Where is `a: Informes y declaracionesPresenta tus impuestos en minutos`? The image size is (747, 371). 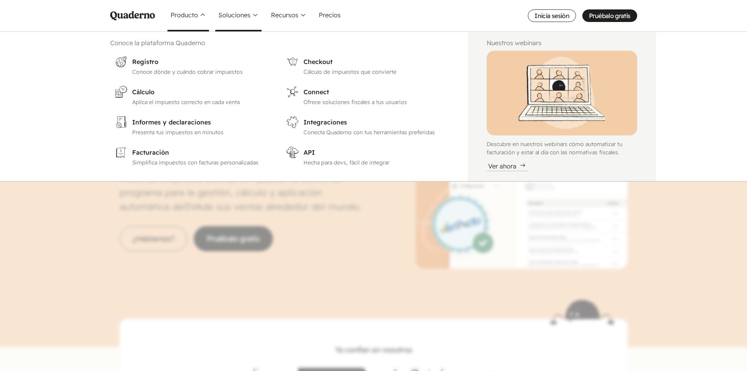 a: Informes y declaracionesPresenta tus impuestos en minutos is located at coordinates (191, 126).